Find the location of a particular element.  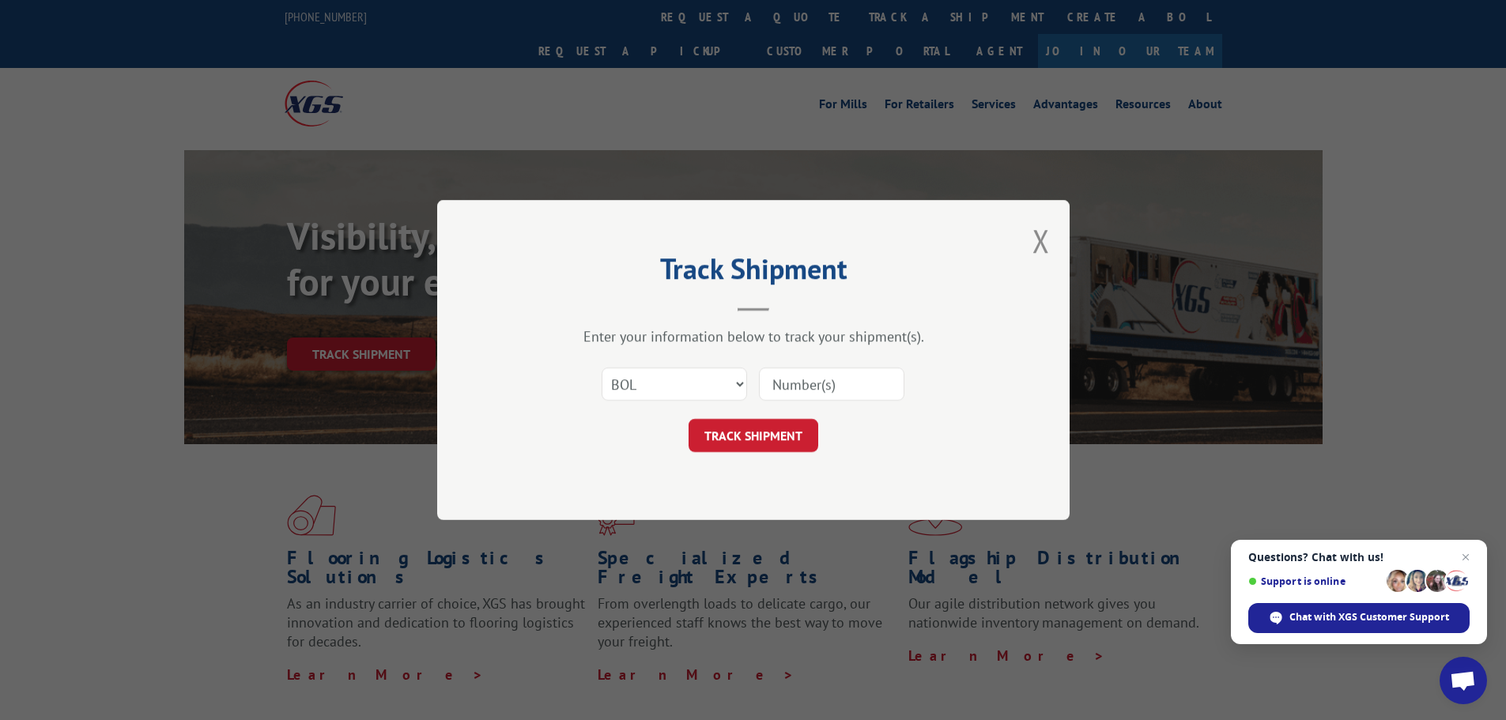

button: Close modal is located at coordinates (1041, 240).